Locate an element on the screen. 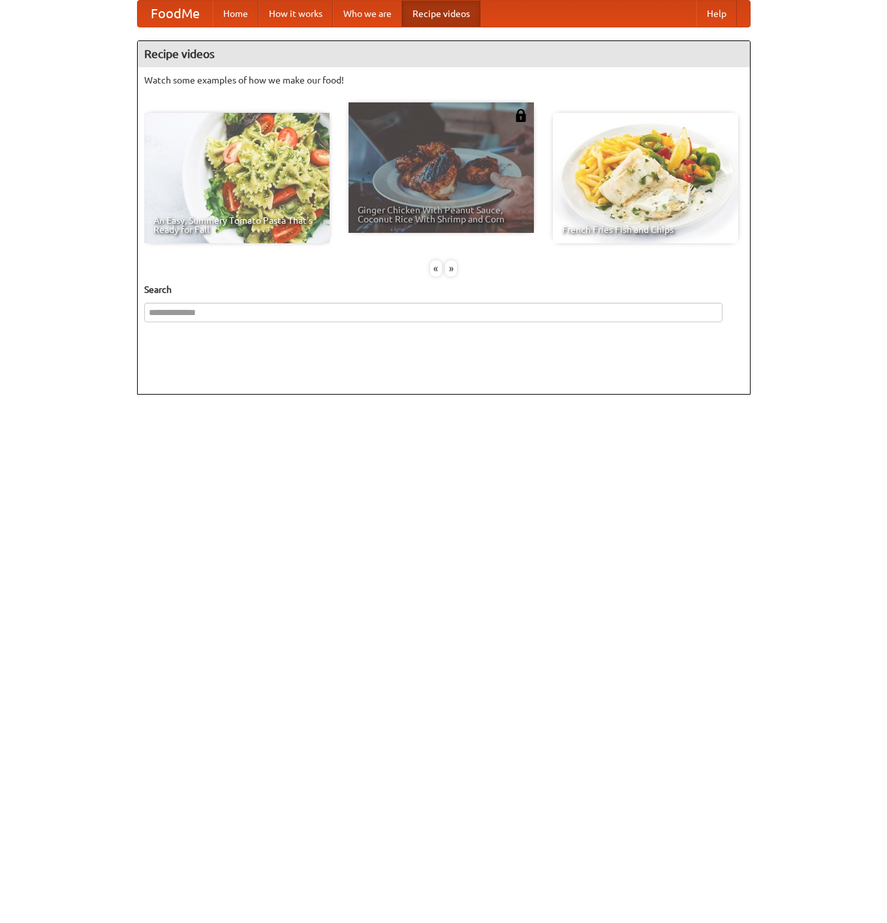 This screenshot has height=923, width=887. a: Help is located at coordinates (717, 14).